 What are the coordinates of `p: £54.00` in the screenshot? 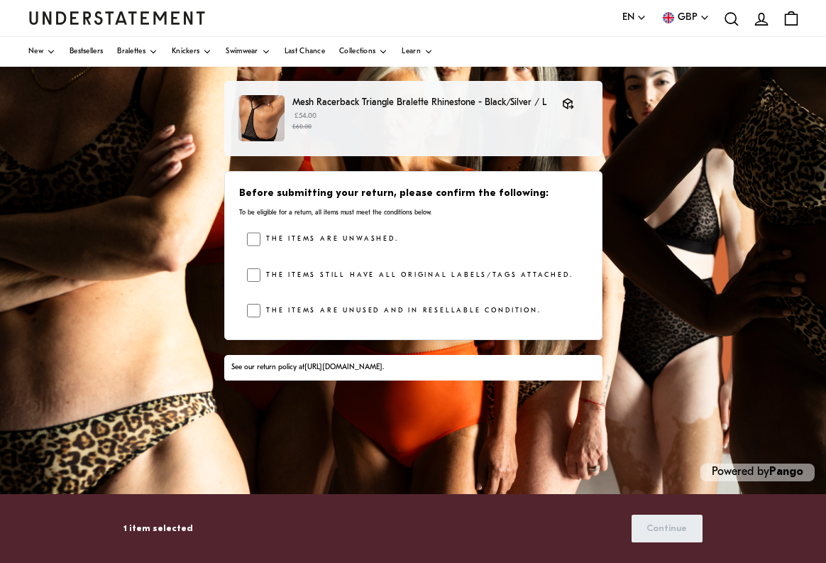 It's located at (420, 121).